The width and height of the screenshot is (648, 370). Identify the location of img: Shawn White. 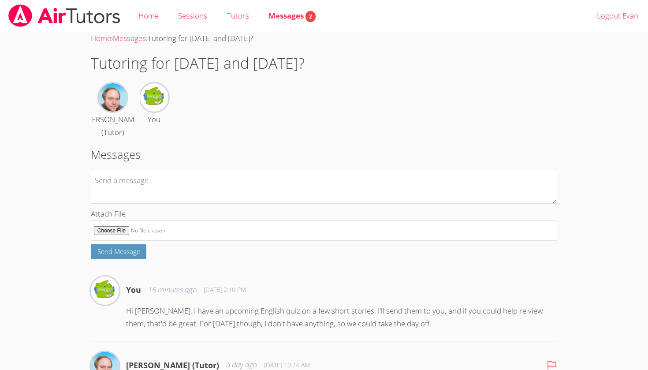
(113, 97).